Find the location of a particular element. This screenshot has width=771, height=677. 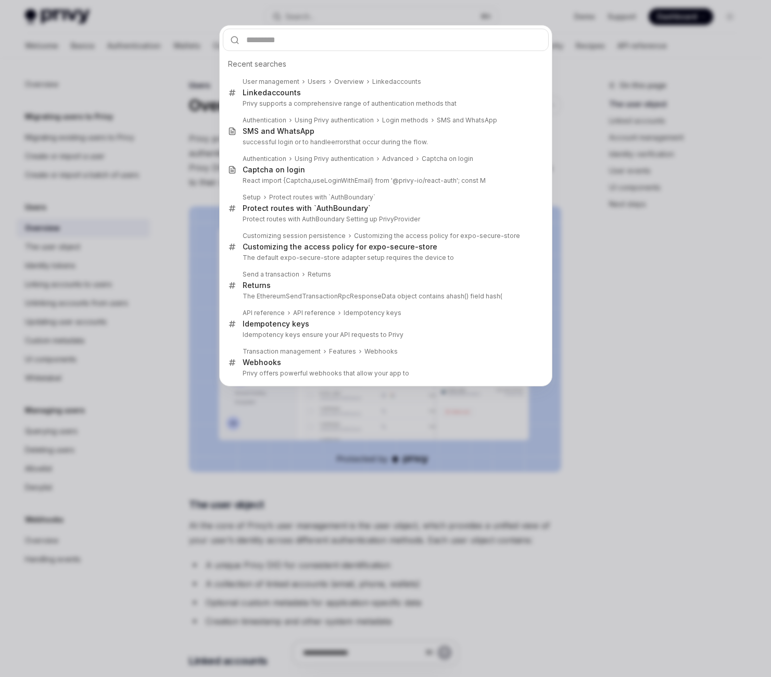

p: Idempotency keys ensure your API requests to Privy is located at coordinates (385, 335).